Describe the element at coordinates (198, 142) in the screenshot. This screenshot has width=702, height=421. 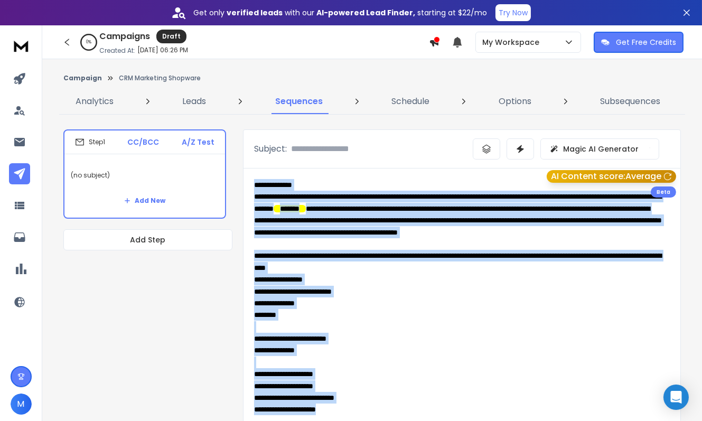
I see `p: A/Z Test` at that location.